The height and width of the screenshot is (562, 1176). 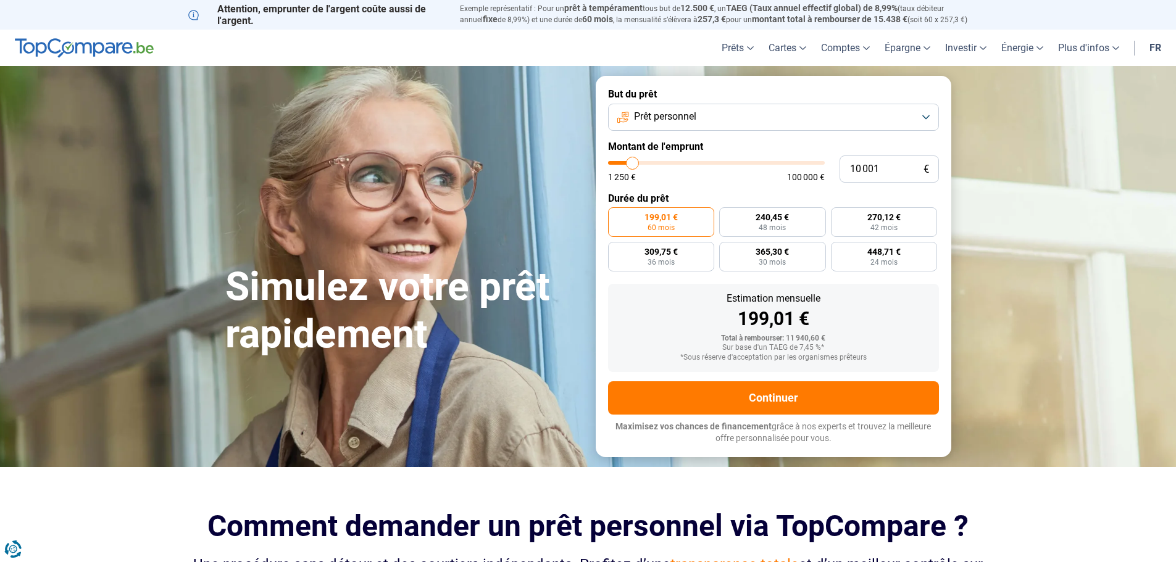 What do you see at coordinates (812, 8) in the screenshot?
I see `span: TAEG (Taux annuel effectif global) de 8,99%` at bounding box center [812, 8].